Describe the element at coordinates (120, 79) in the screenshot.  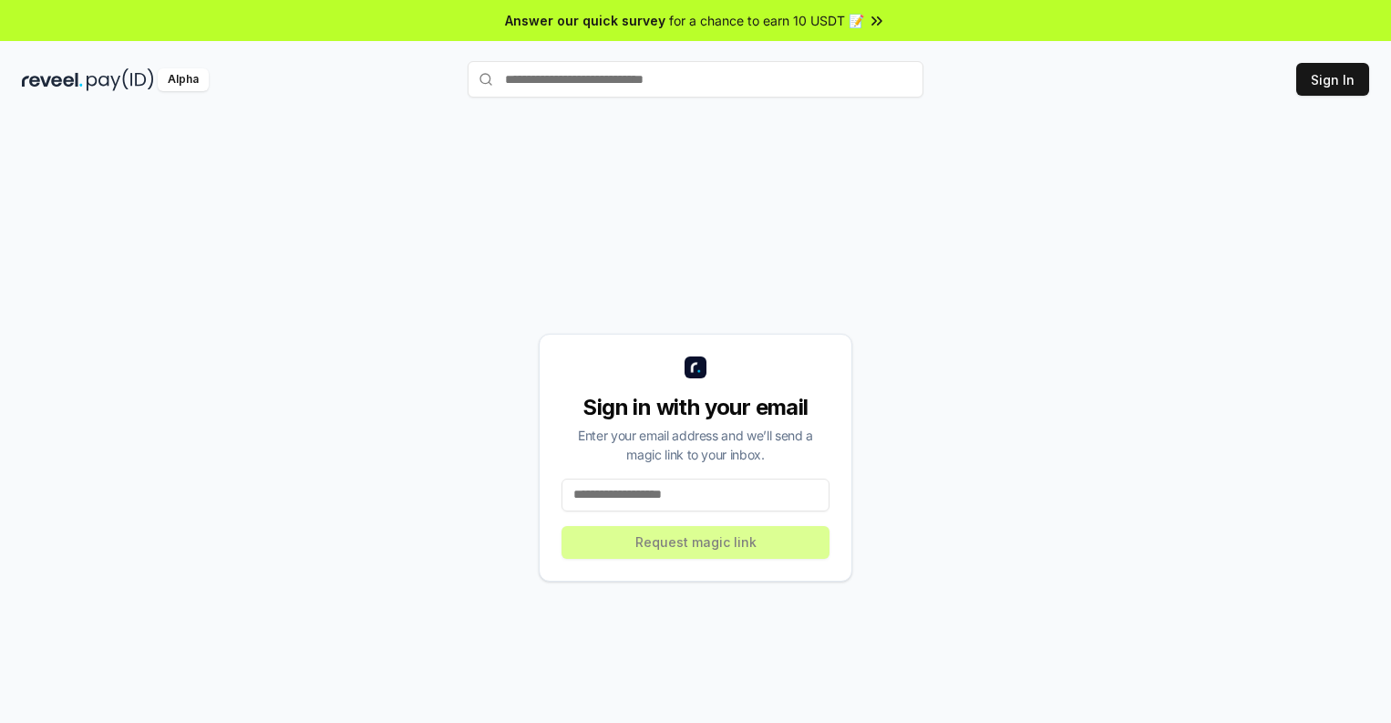
I see `img: pay_id` at that location.